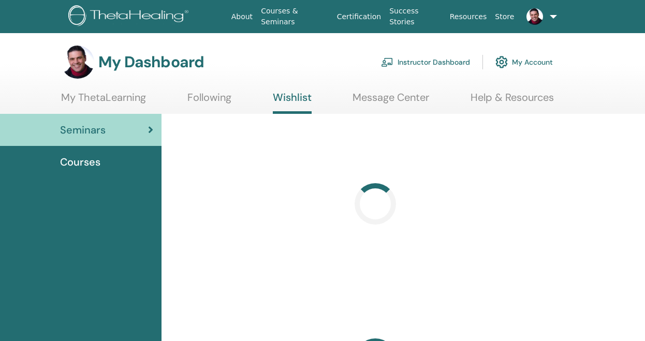 The width and height of the screenshot is (645, 341). I want to click on a: My ThetaLearning, so click(104, 101).